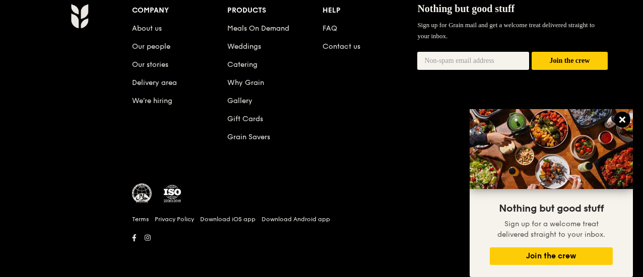 The height and width of the screenshot is (277, 643). I want to click on img: DSC07876-Edit02-Large.jpeg, so click(551, 149).